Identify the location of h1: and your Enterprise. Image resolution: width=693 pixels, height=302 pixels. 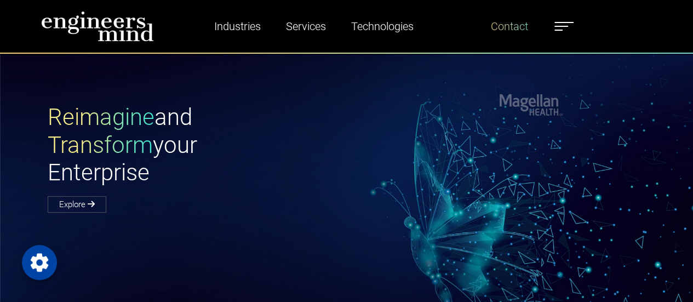
(197, 145).